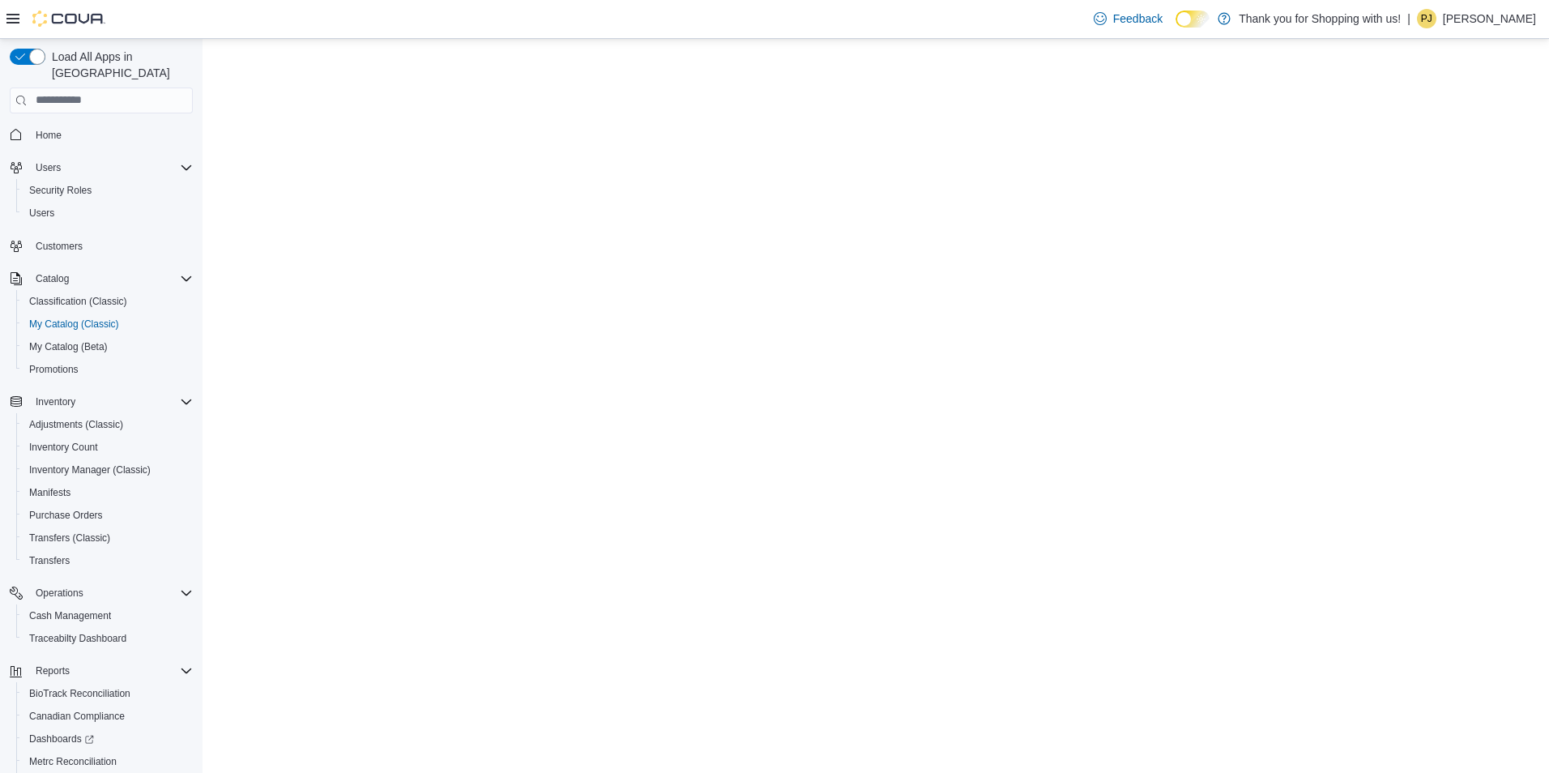  What do you see at coordinates (108, 470) in the screenshot?
I see `button: Inventory Manager (Classic)` at bounding box center [108, 470].